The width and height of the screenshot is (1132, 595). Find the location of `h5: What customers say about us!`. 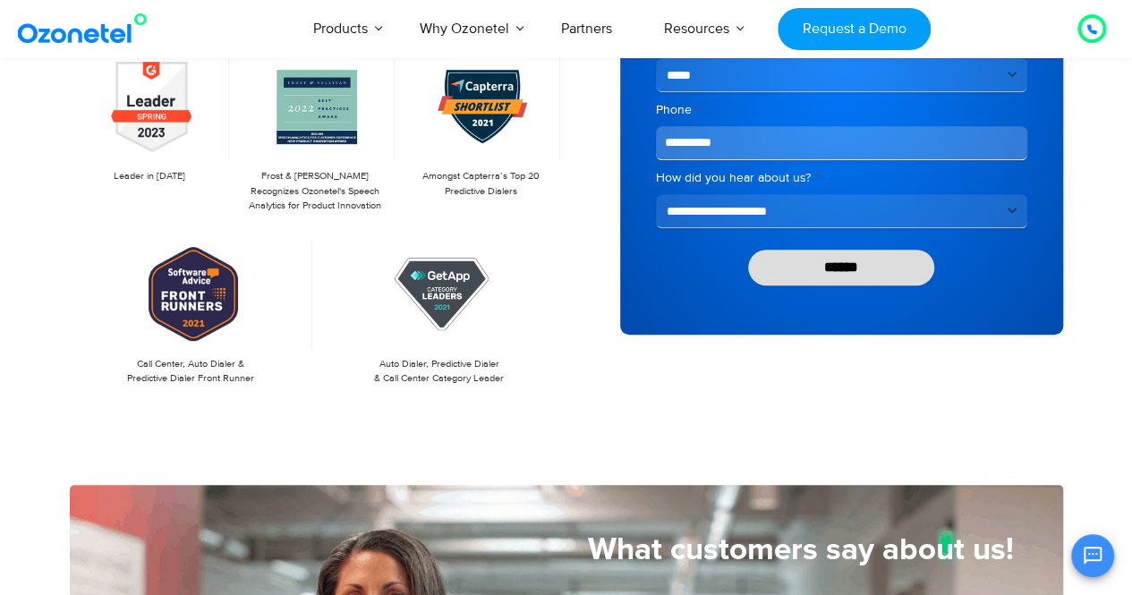

h5: What customers say about us! is located at coordinates (542, 550).